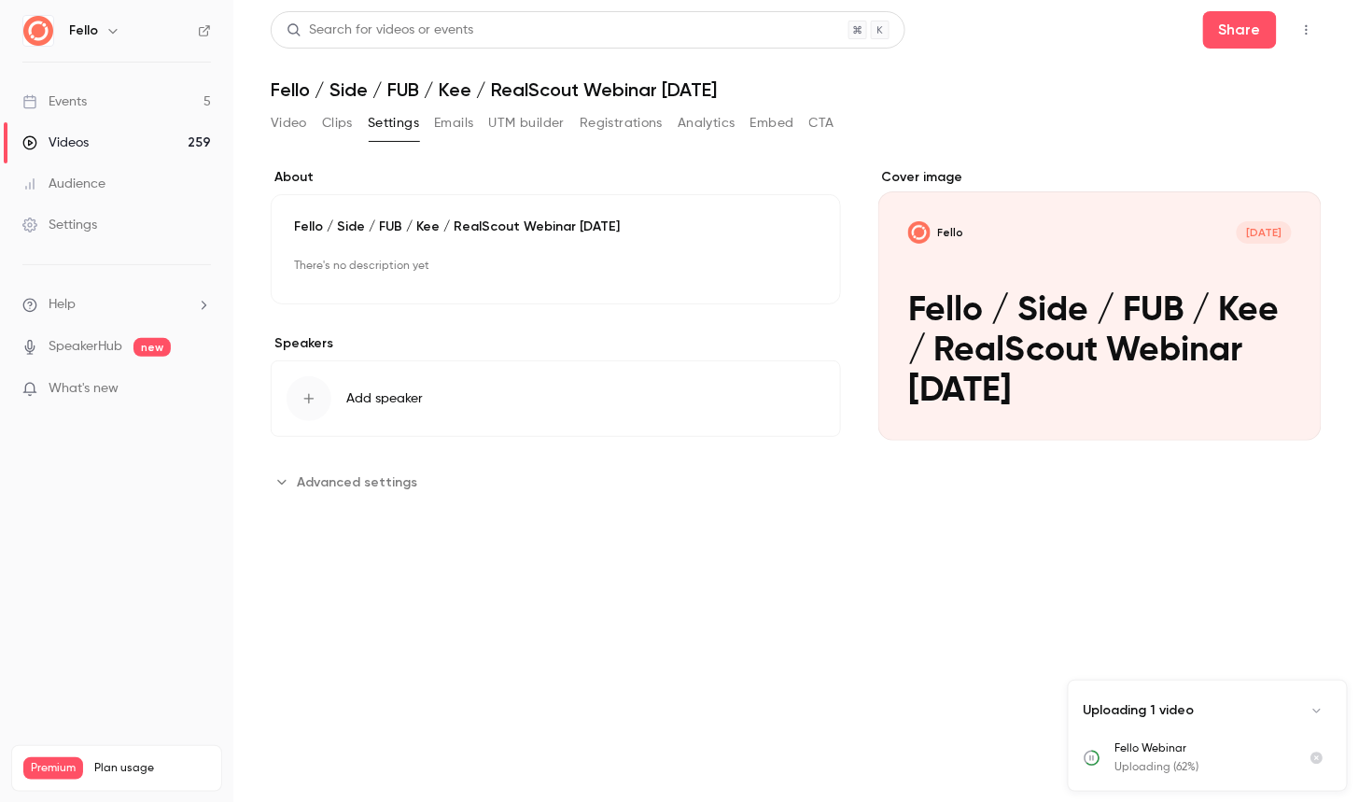 This screenshot has height=803, width=1359. I want to click on button: Settings, so click(393, 123).